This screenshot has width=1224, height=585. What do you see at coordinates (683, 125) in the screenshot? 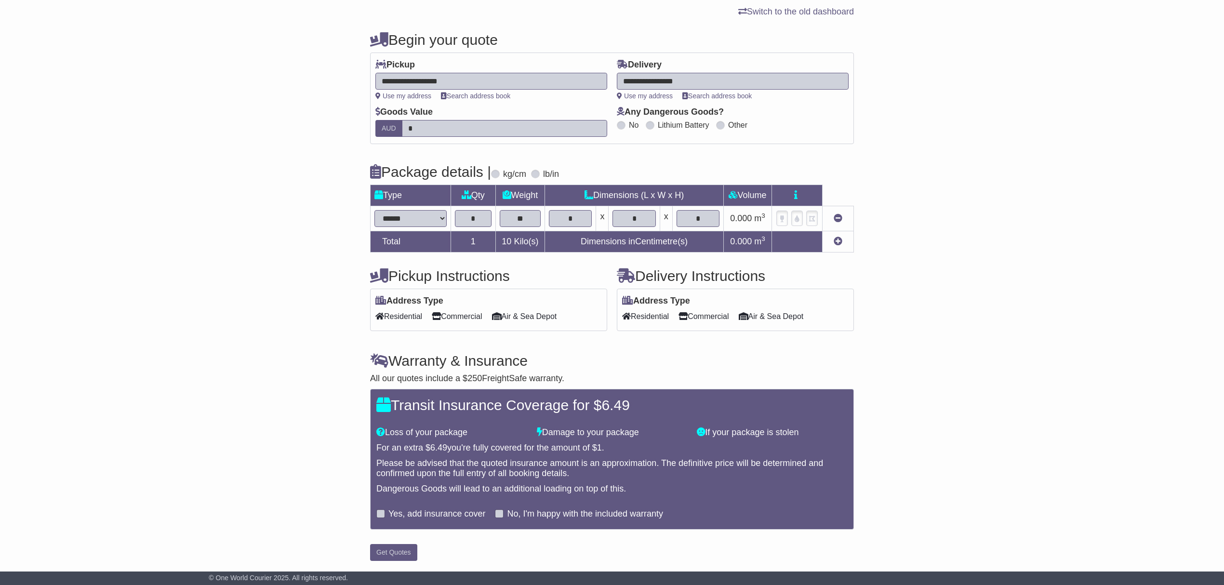
I see `label: Lithium Battery` at bounding box center [683, 125].